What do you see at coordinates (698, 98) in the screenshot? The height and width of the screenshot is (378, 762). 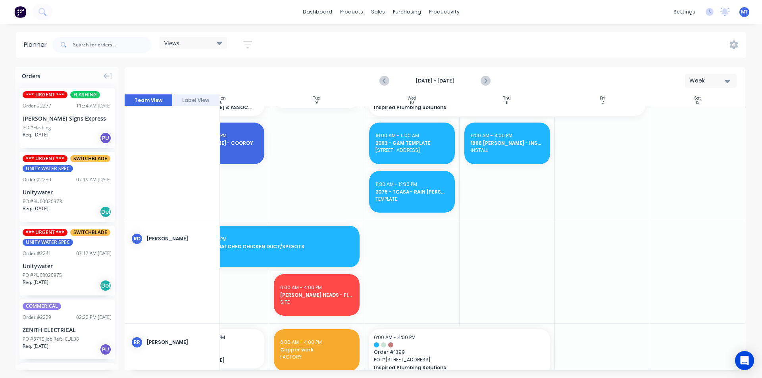 I see `div: Sat` at bounding box center [698, 98].